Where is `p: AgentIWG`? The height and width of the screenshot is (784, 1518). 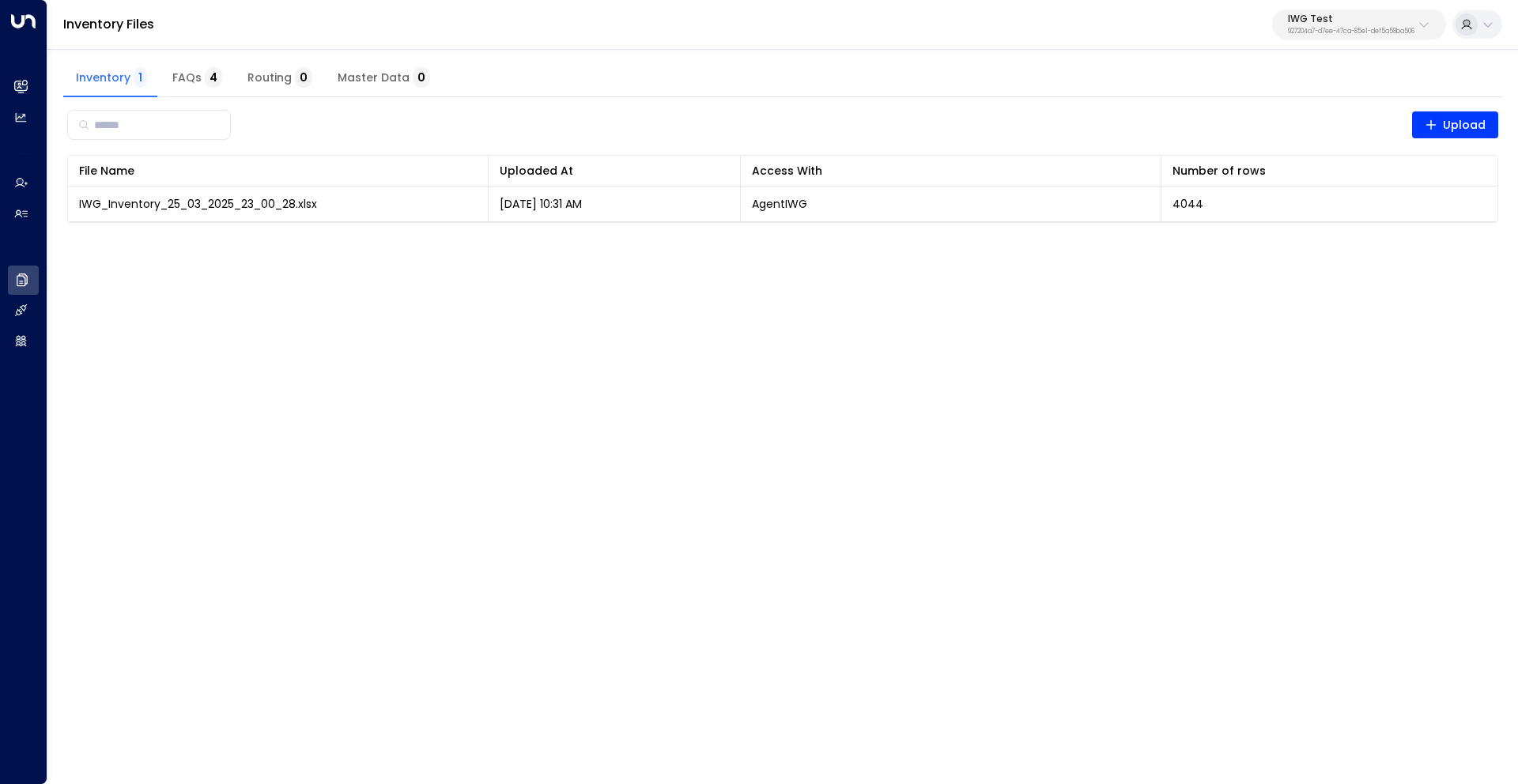
p: AgentIWG is located at coordinates (780, 204).